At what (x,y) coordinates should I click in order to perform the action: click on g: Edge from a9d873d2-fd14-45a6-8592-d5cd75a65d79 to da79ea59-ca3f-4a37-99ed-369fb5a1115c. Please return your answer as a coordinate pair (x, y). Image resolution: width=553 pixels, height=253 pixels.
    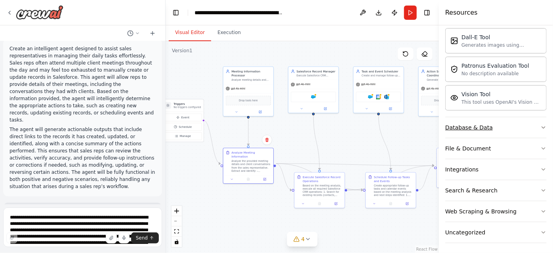
    Looking at the image, I should click on (248, 132).